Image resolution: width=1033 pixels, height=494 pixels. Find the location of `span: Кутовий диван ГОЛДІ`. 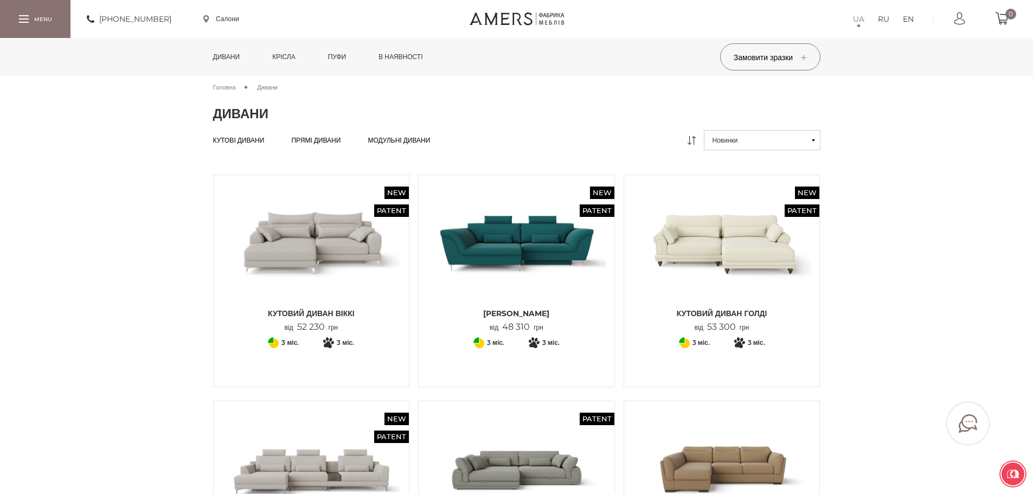

span: Кутовий диван ГОЛДІ is located at coordinates (722, 313).